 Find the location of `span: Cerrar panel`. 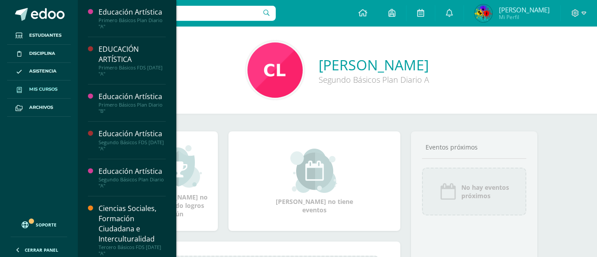

span: Cerrar panel is located at coordinates (42, 250).